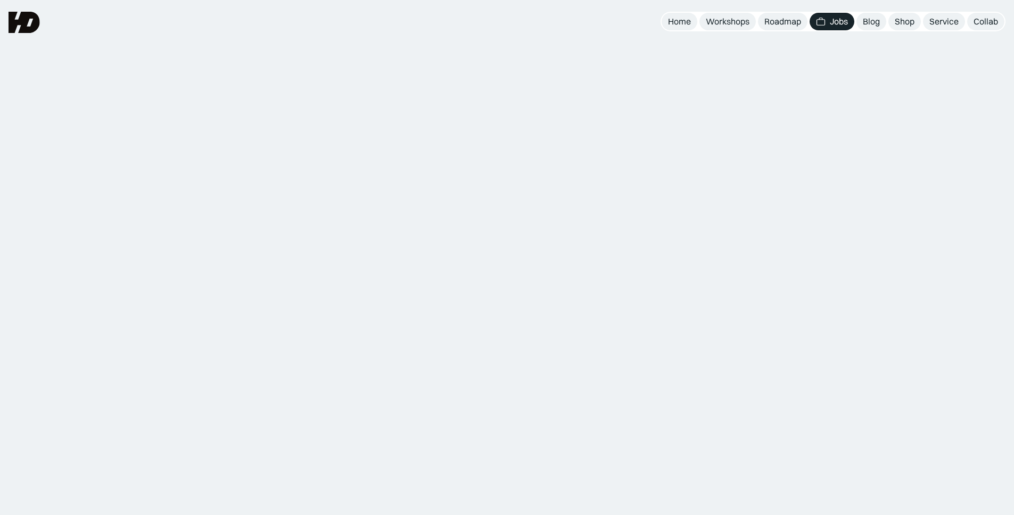 The image size is (1014, 515). Describe the element at coordinates (944, 21) in the screenshot. I see `a: Service` at that location.